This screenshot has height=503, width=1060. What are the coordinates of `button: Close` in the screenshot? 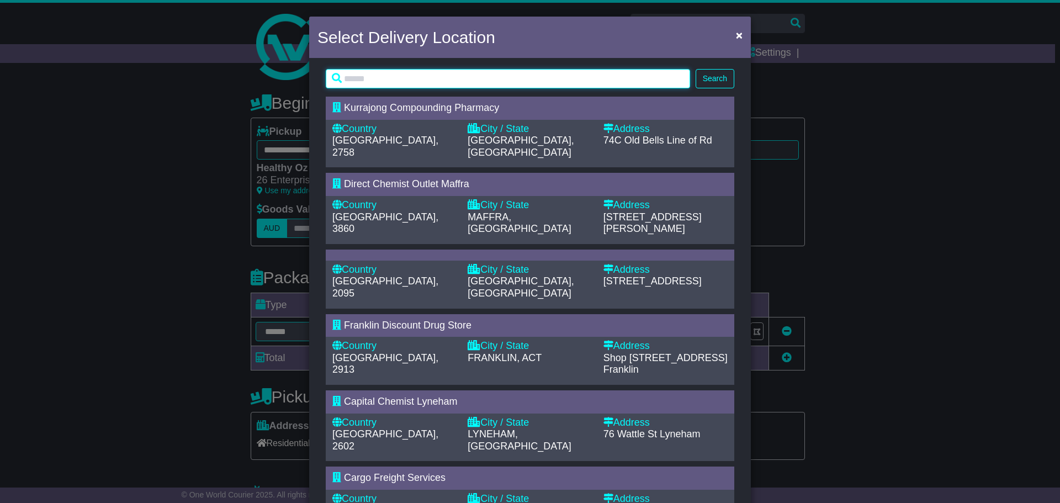 It's located at (739, 35).